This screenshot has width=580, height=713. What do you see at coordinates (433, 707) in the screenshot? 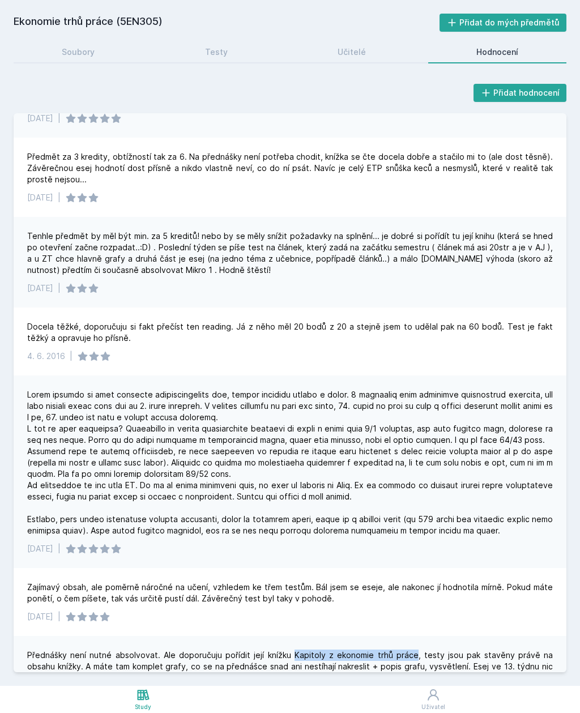
I see `div: Uživatel` at bounding box center [433, 707].